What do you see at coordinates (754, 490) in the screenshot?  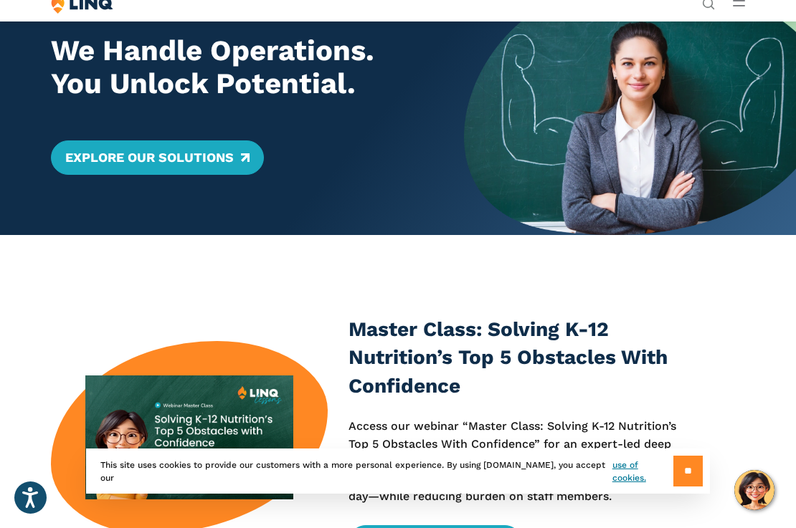 I see `button: Hello, have a question? Let’s chat.` at bounding box center [754, 490].